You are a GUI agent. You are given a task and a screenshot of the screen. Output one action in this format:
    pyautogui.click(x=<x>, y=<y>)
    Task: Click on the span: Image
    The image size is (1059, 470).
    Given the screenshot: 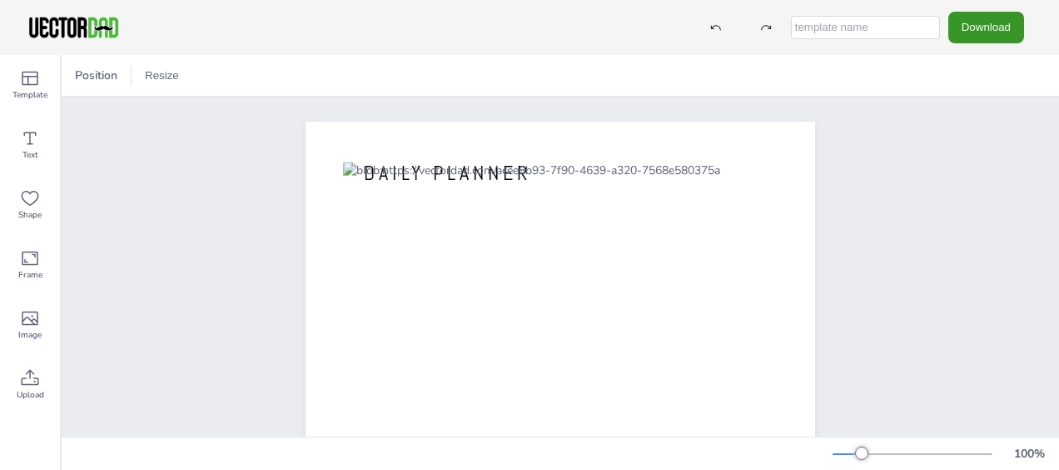 What is the action you would take?
    pyautogui.click(x=30, y=335)
    